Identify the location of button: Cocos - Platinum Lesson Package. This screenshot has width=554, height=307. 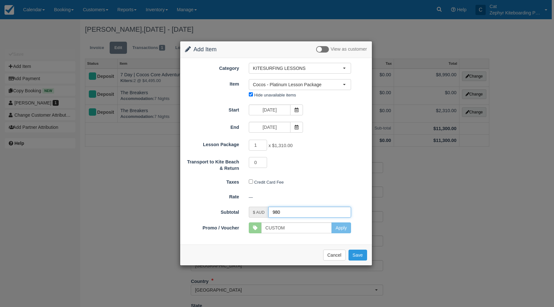
(300, 85).